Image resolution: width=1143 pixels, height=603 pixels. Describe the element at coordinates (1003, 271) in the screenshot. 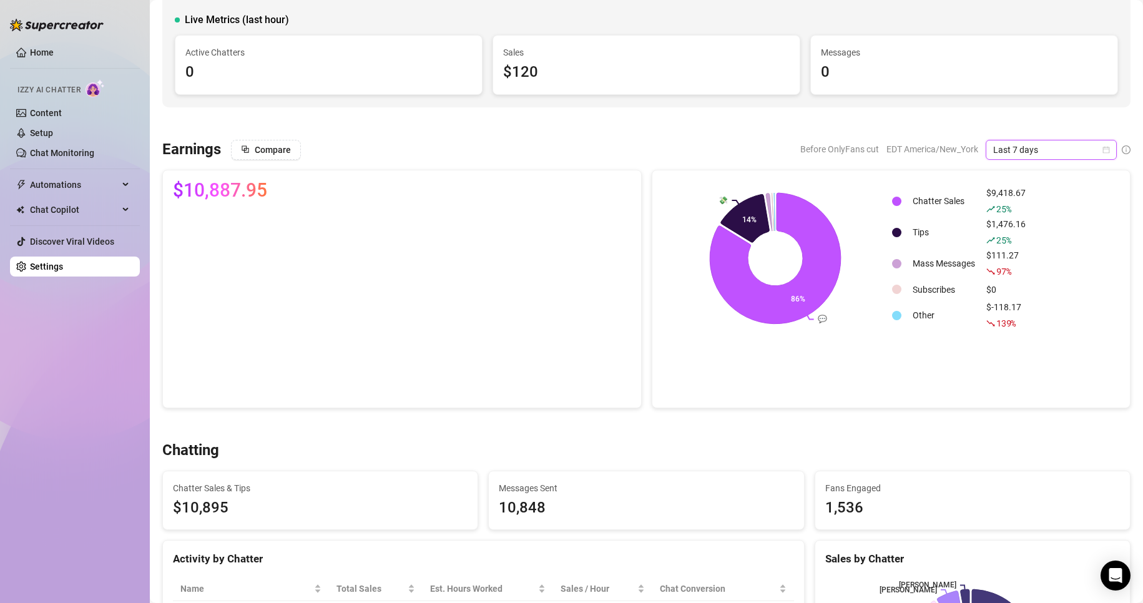

I see `span: 97 %` at that location.